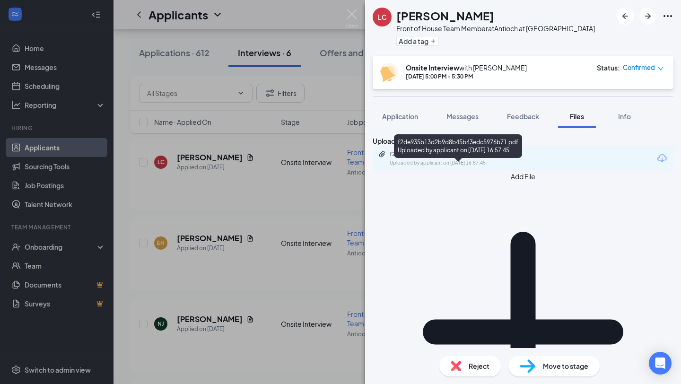 The image size is (681, 384). I want to click on button: ArrowLeftNew, so click(625, 16).